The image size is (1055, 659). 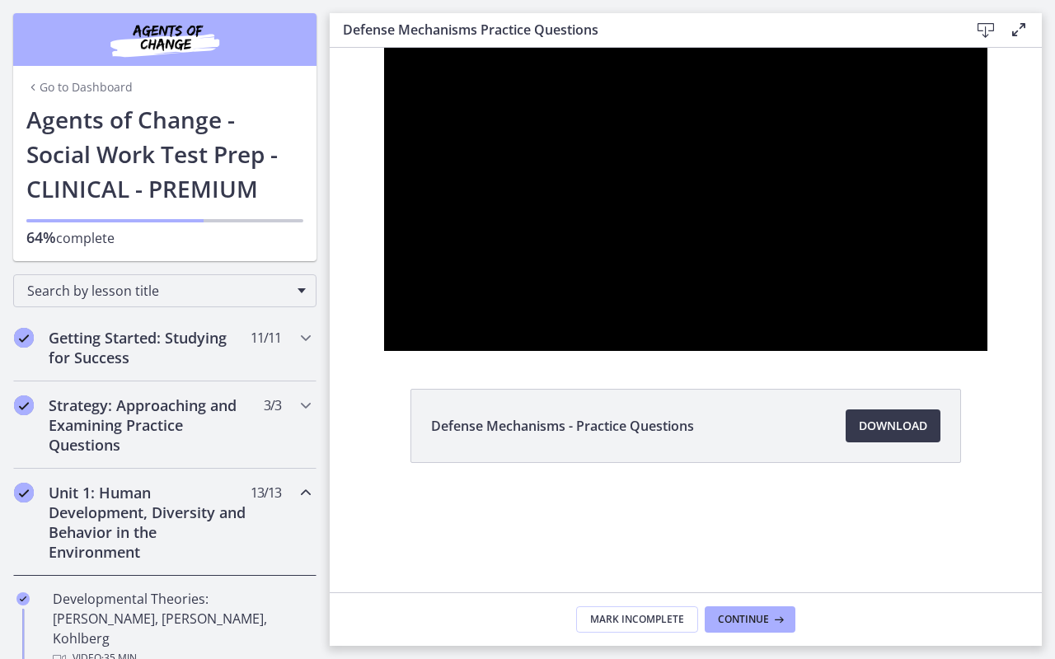 I want to click on img: Agents of Change, so click(x=165, y=40).